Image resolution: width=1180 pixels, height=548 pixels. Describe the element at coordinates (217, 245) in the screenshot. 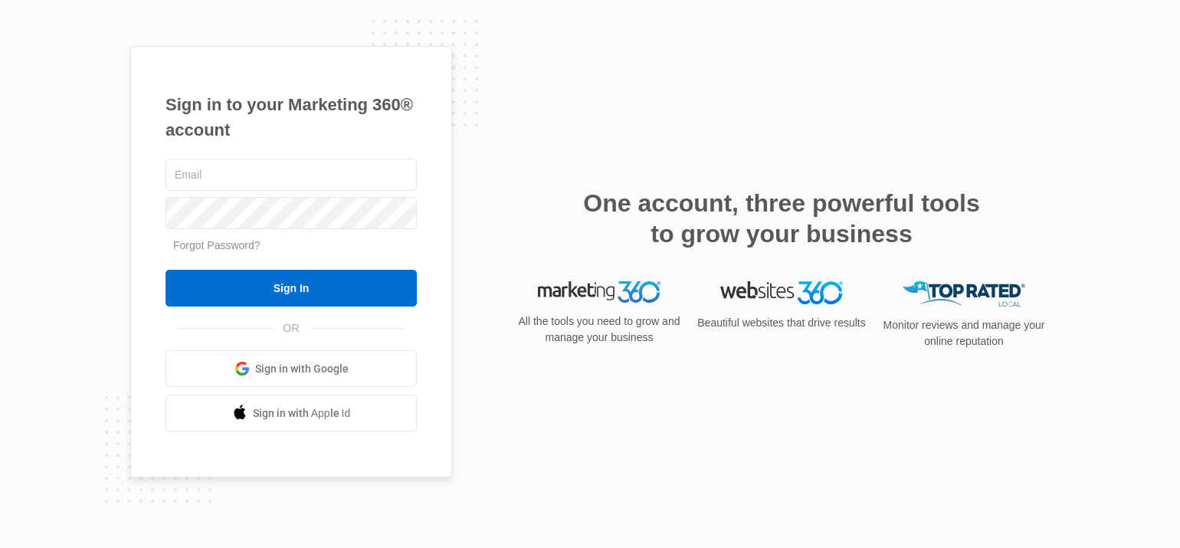

I see `a: Forgot Password?` at that location.